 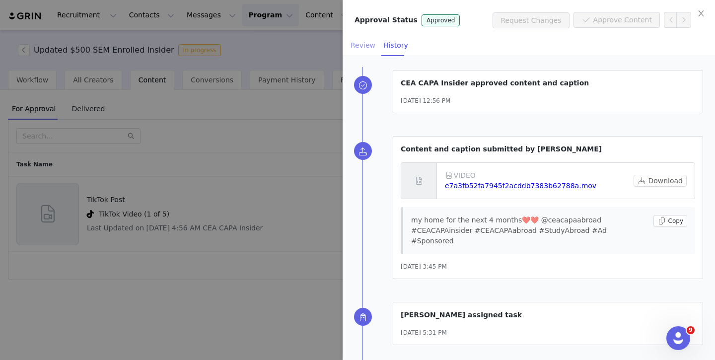 What do you see at coordinates (520, 186) in the screenshot?
I see `a: e7a3fb52fa7945f2acddb7383b62788a.mov` at bounding box center [520, 186].